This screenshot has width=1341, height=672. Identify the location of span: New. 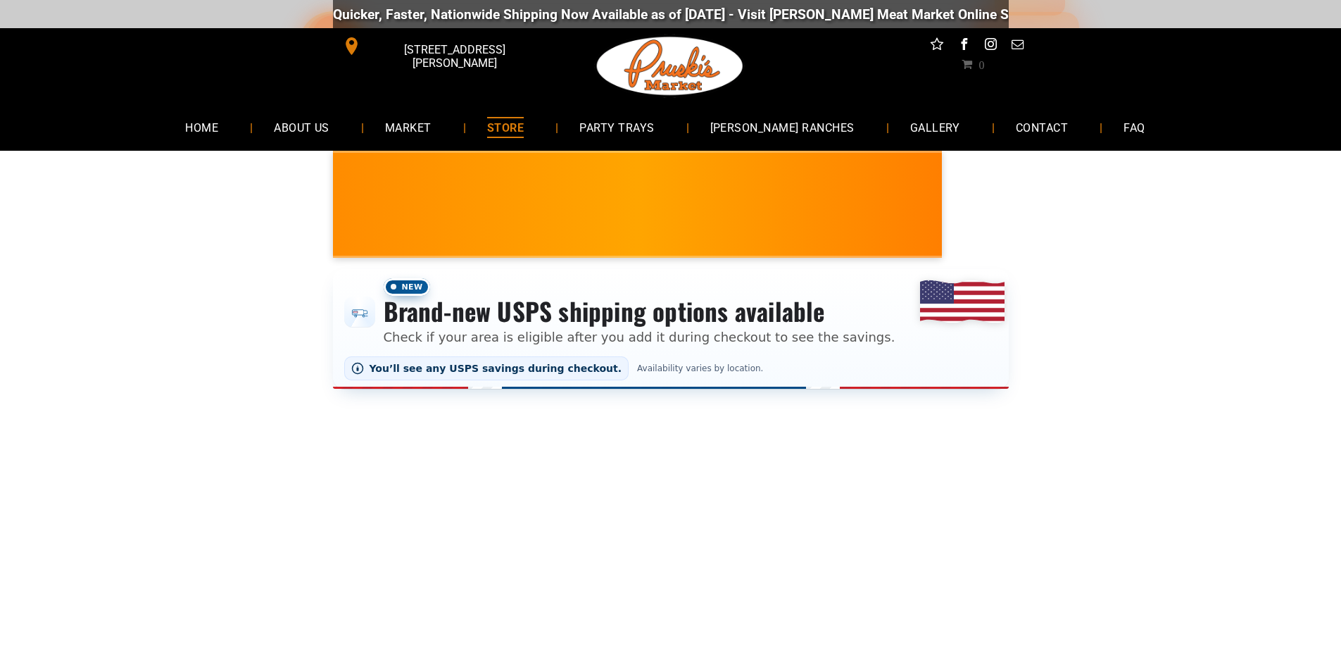
(407, 286).